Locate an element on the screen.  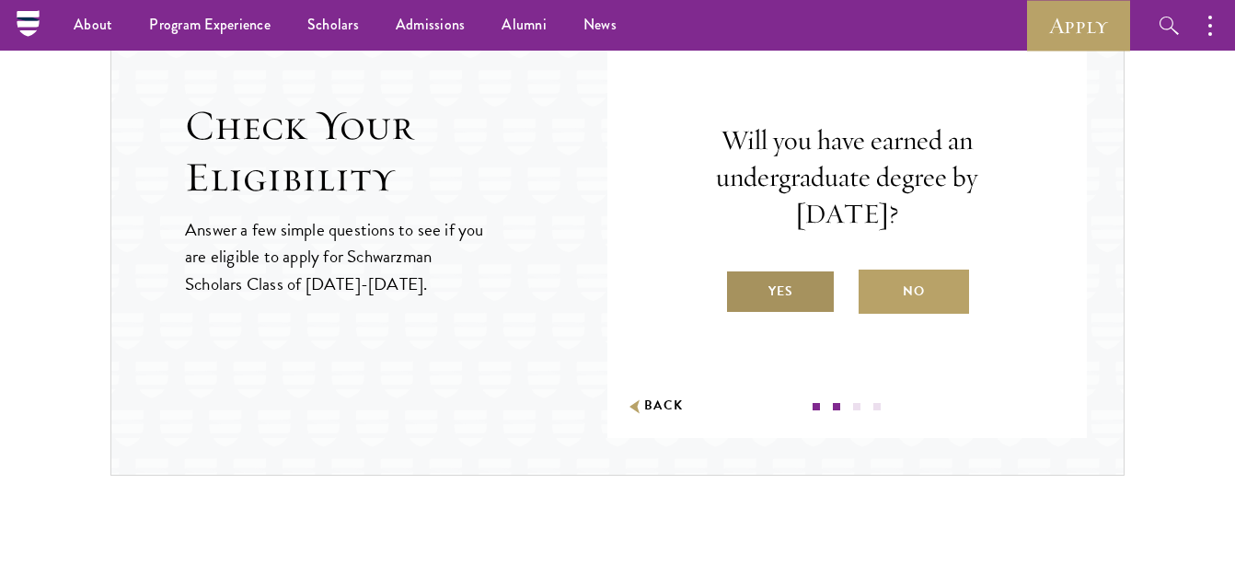
label: No is located at coordinates (914, 292).